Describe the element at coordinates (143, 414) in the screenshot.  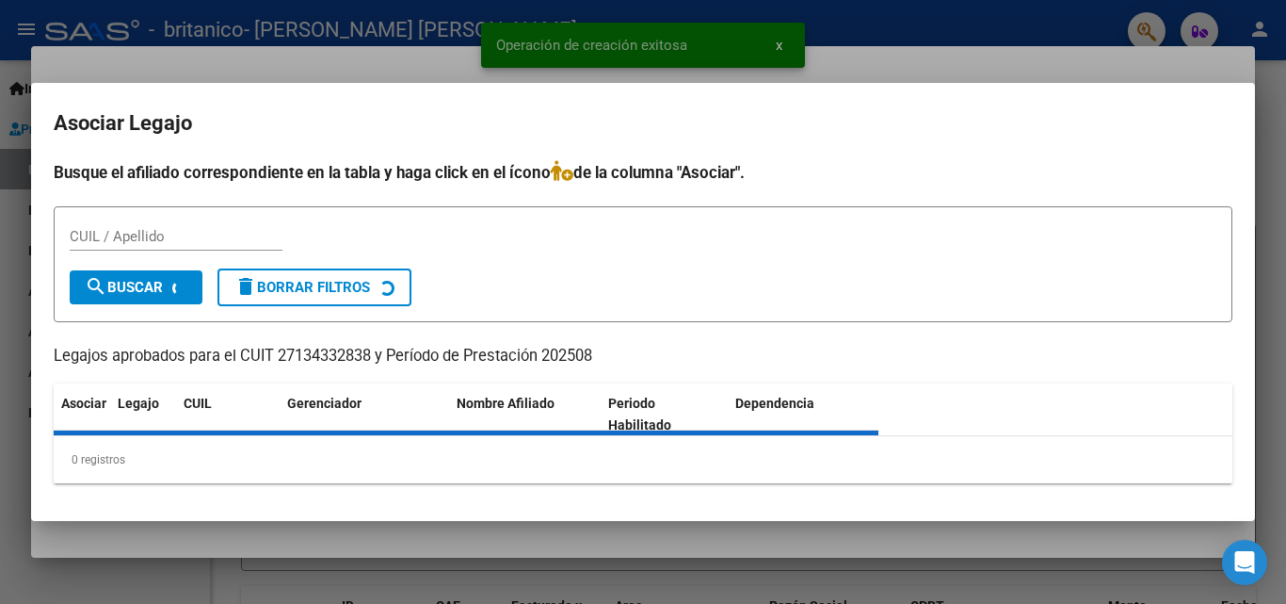
I see `datatable-header-cell: Legajo` at that location.